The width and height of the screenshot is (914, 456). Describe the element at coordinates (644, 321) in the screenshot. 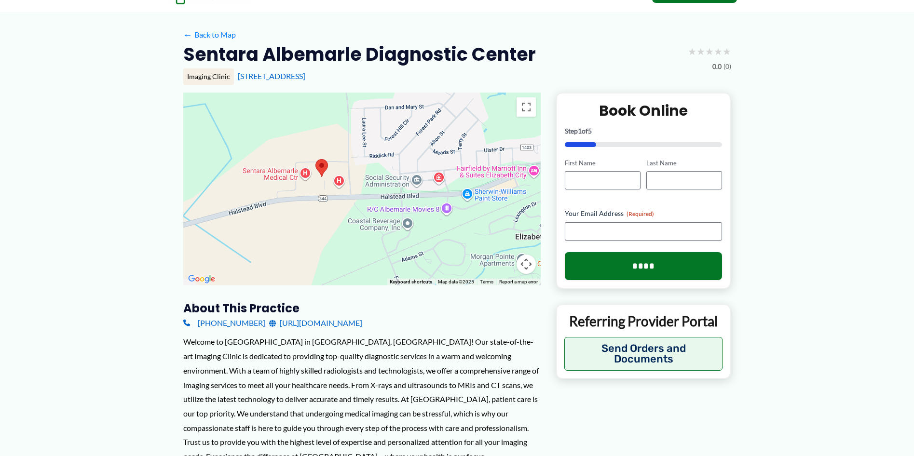

I see `p: Referring Provider Portal` at that location.